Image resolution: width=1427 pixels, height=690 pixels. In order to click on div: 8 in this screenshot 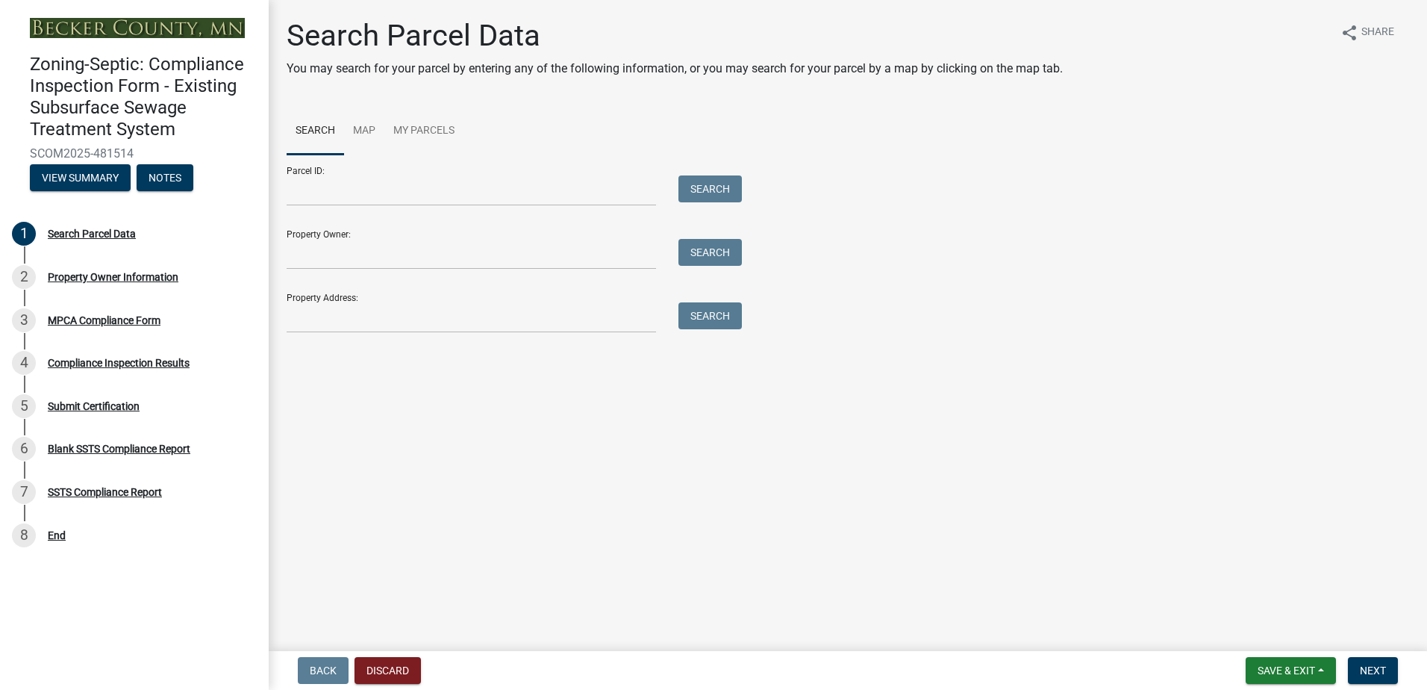, I will do `click(24, 535)`.